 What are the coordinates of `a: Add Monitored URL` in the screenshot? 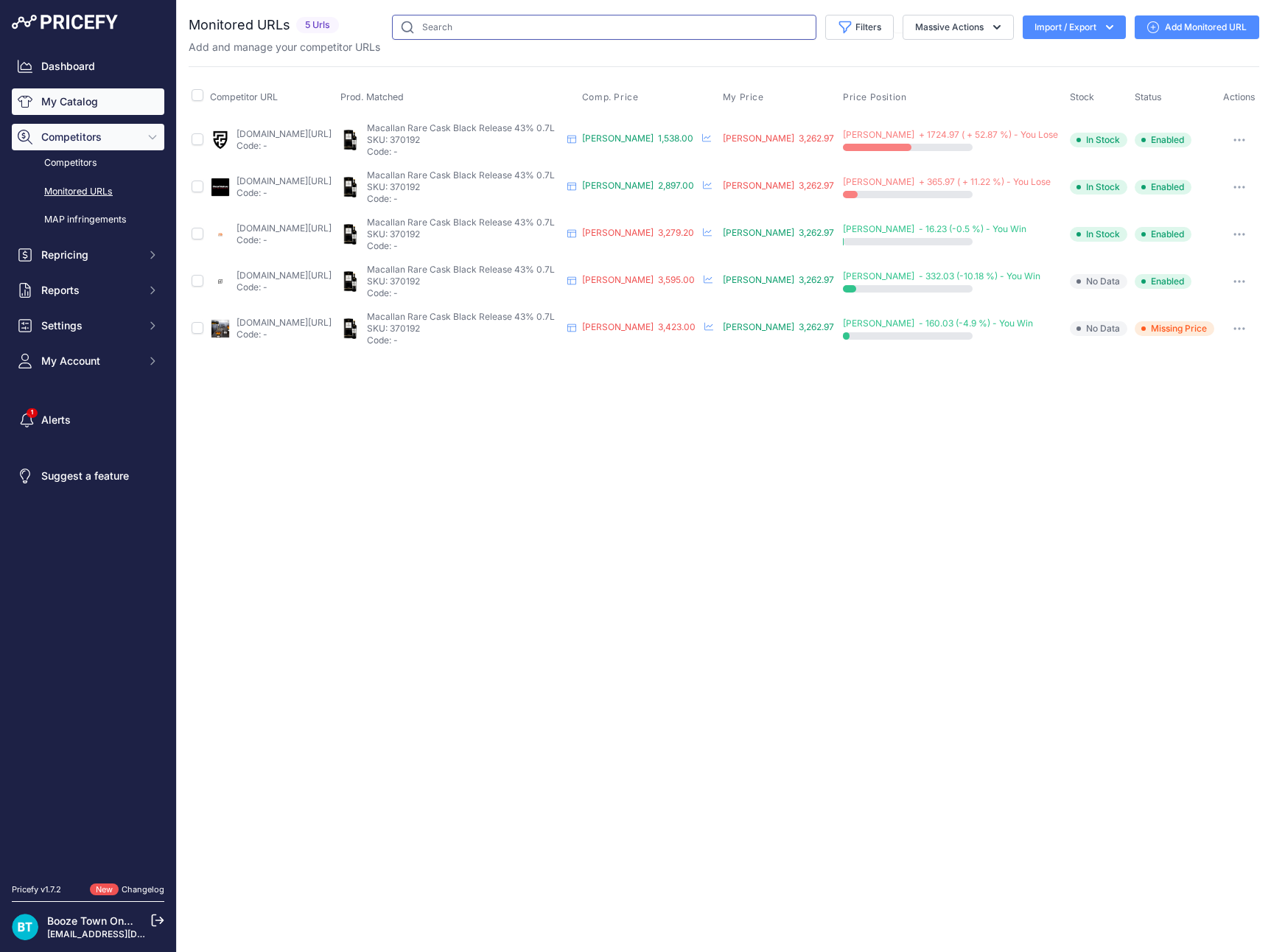 It's located at (1197, 27).